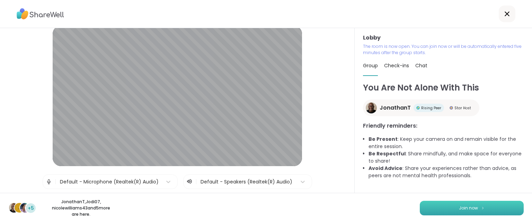 This screenshot has width=532, height=223. What do you see at coordinates (370, 65) in the screenshot?
I see `span: Group` at bounding box center [370, 65].